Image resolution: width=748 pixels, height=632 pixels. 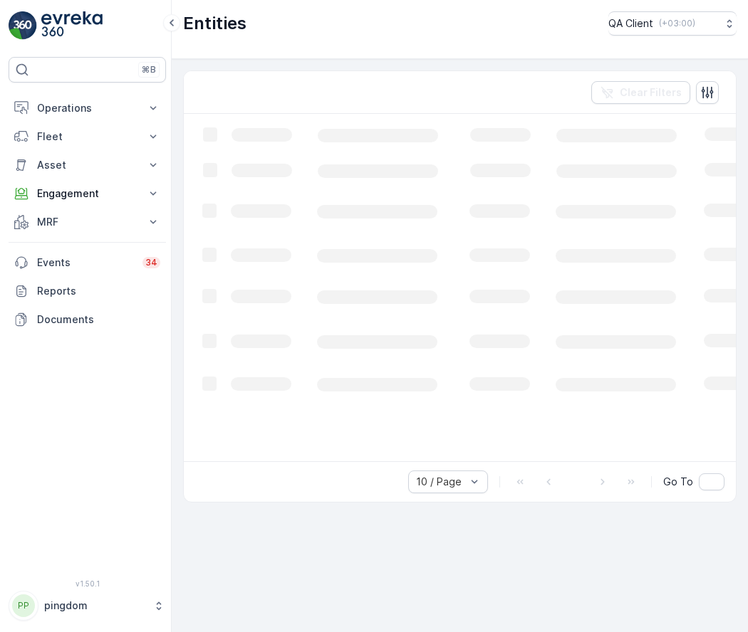 I want to click on img: logo_light-DOdMpM7g.png, so click(x=72, y=26).